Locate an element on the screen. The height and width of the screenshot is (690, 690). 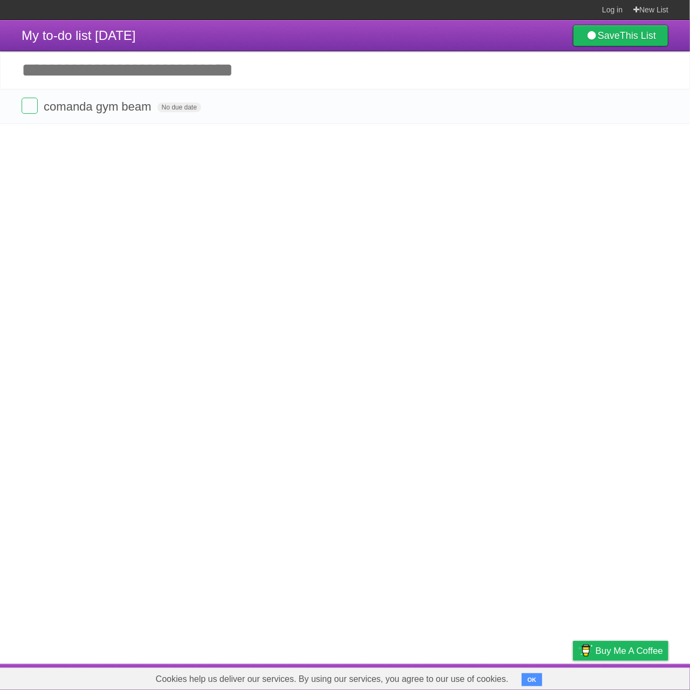
a: Privacy is located at coordinates (573, 677).